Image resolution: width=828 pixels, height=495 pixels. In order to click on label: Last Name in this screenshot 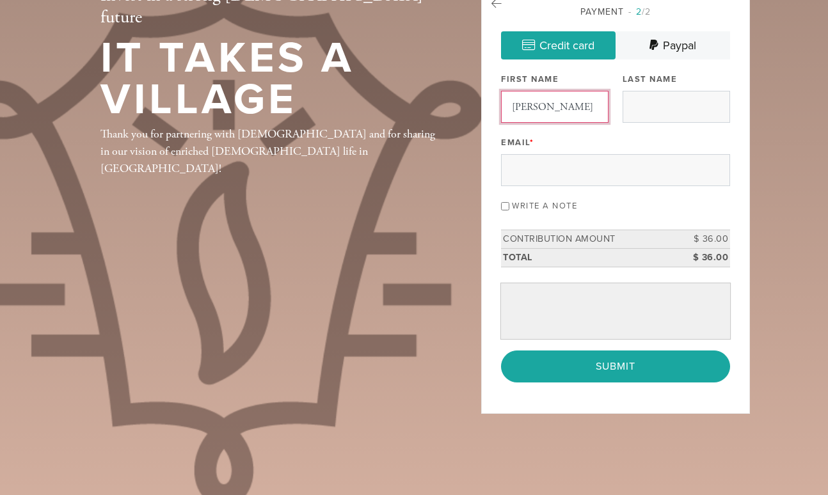, I will do `click(650, 79)`.